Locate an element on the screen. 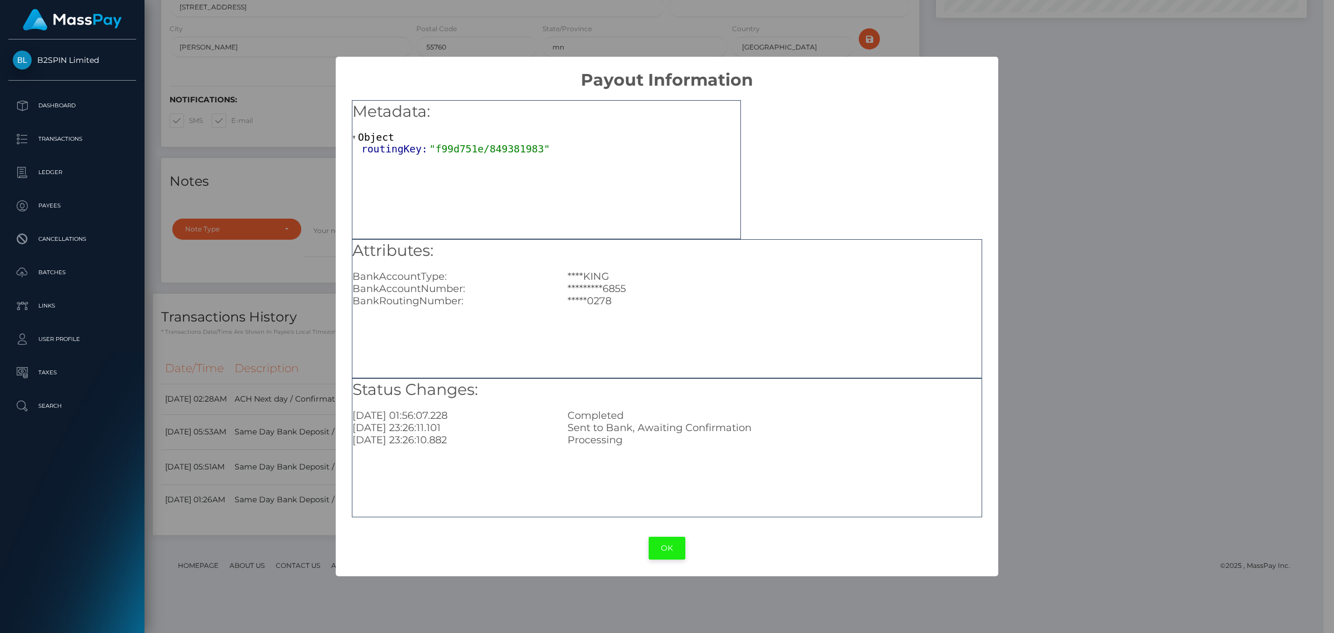 This screenshot has width=1334, height=633. span: routingKey: is located at coordinates (395, 148).